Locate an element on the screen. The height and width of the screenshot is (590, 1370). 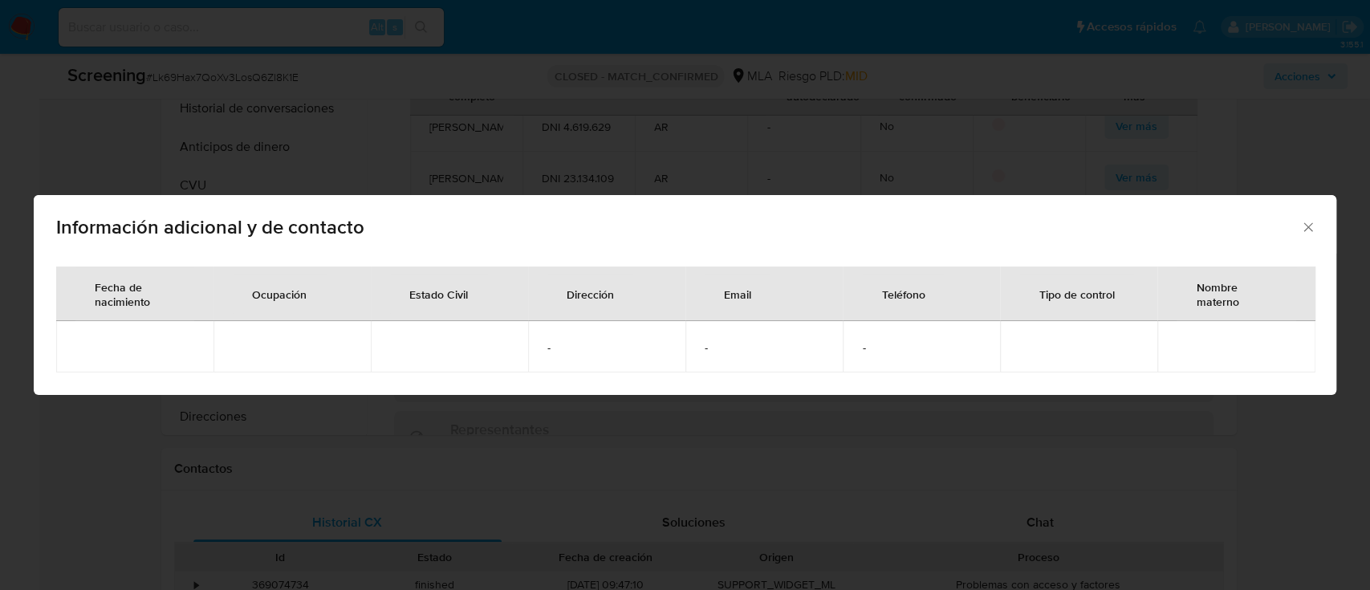
div: Teléfono is located at coordinates (903, 294).